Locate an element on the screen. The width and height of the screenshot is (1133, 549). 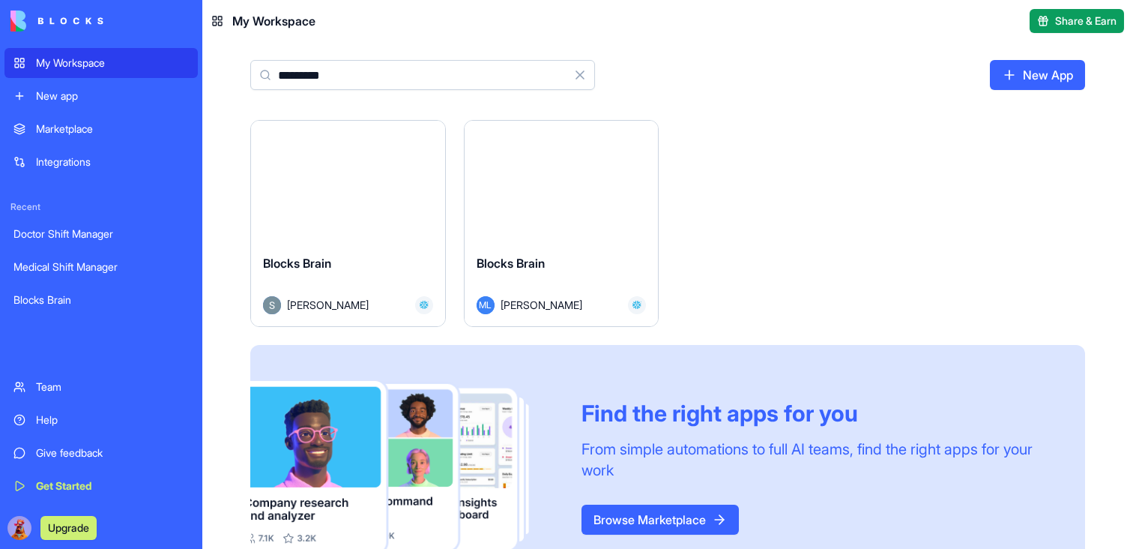
a: Give feedback is located at coordinates (101, 453).